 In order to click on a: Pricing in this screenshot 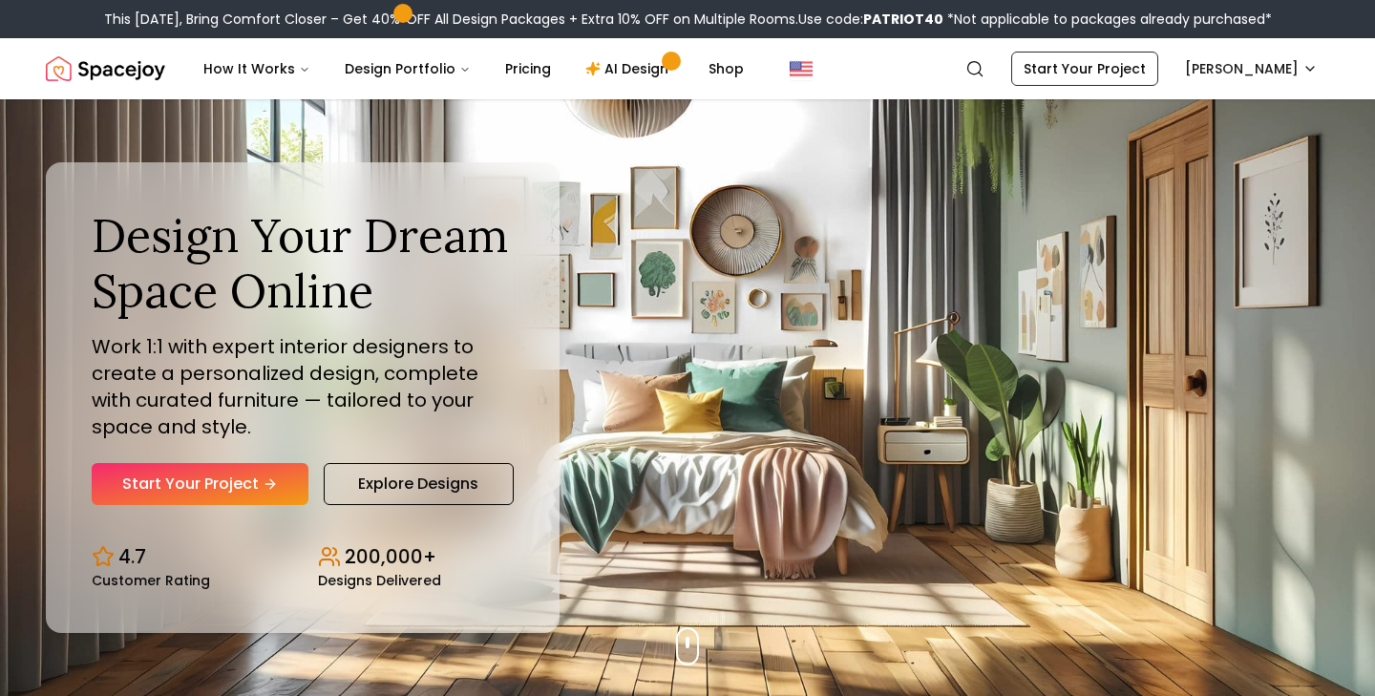, I will do `click(528, 69)`.